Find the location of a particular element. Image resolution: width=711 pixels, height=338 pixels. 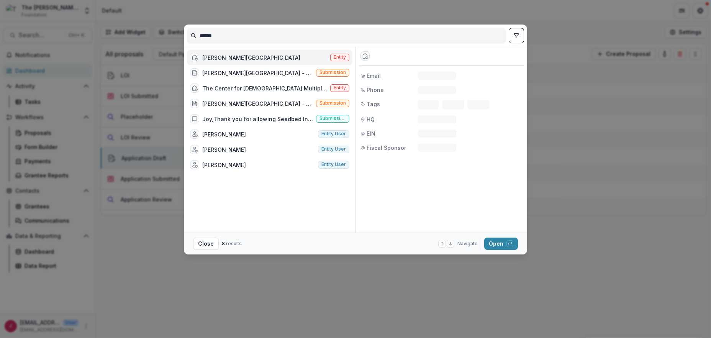

span: 8 is located at coordinates (223, 243).